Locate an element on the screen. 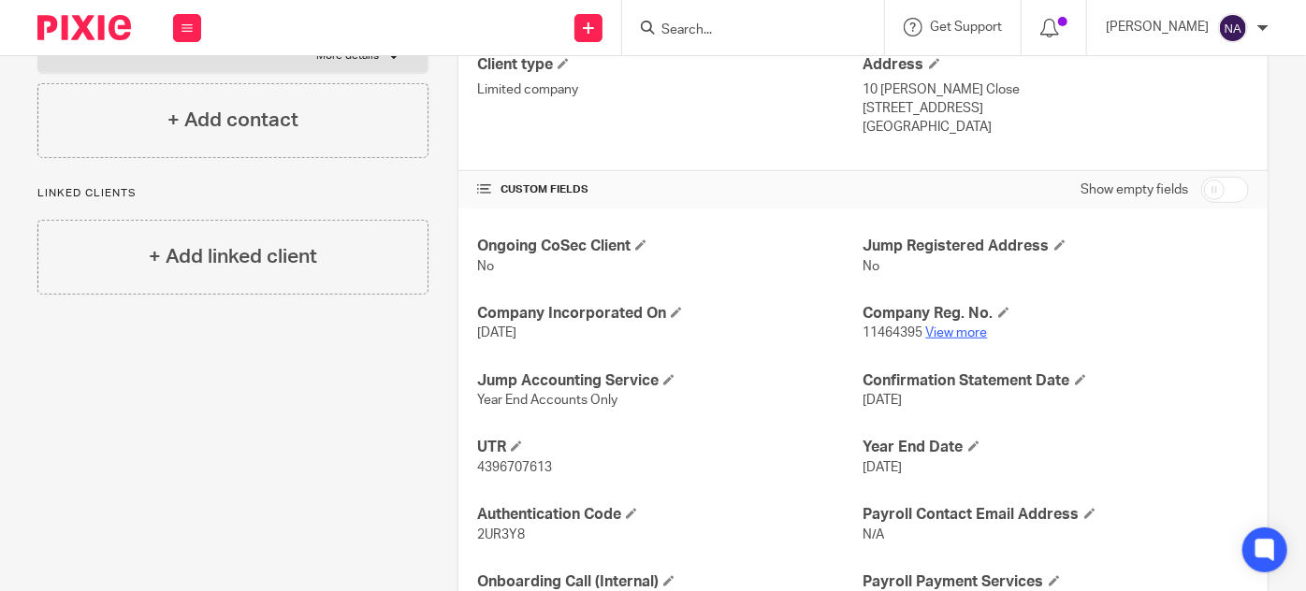 This screenshot has height=591, width=1306. p: Limited company is located at coordinates (670, 90).